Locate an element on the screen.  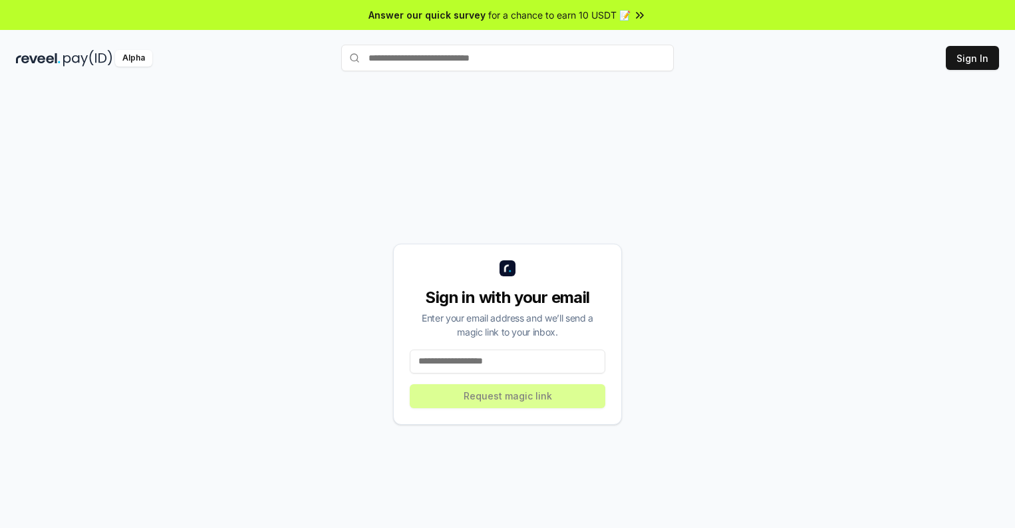
div: Sign in with your email is located at coordinates (508, 297).